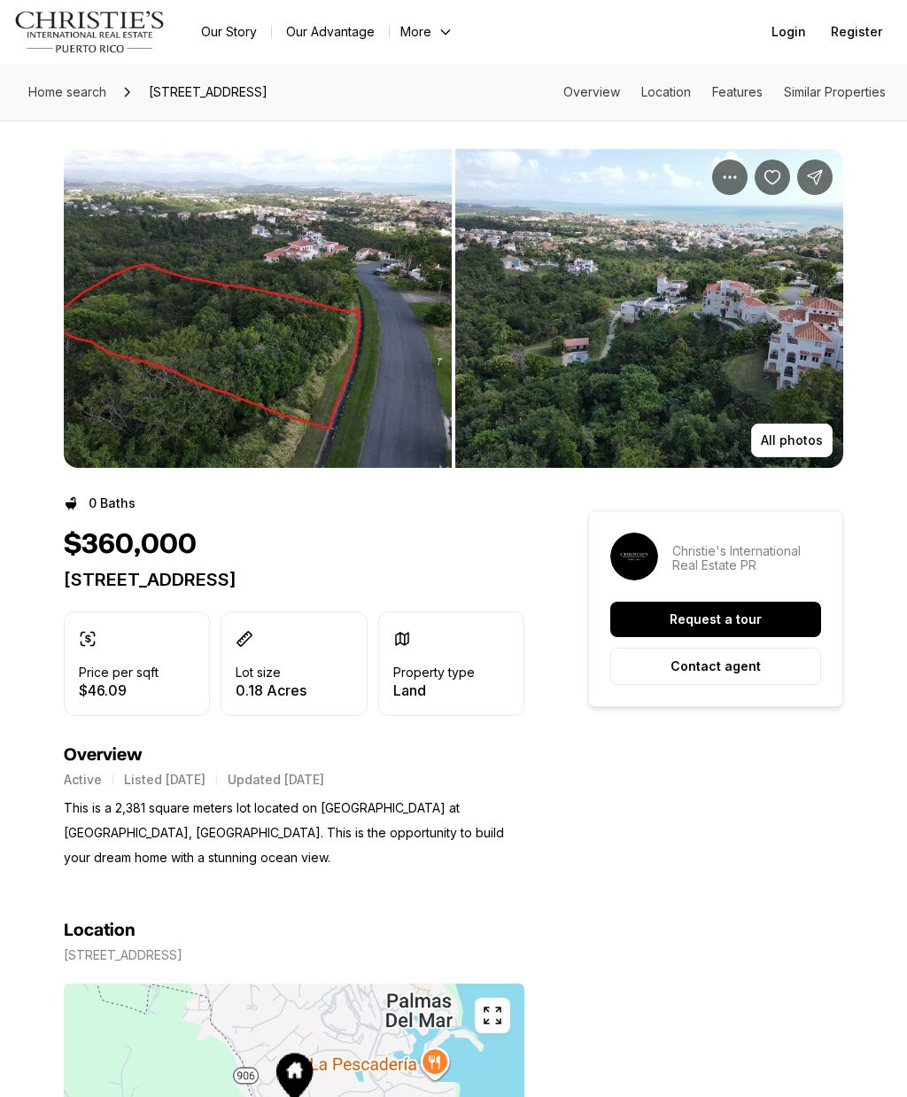 The height and width of the screenshot is (1097, 907). Describe the element at coordinates (130, 545) in the screenshot. I see `h1: $360,000` at that location.